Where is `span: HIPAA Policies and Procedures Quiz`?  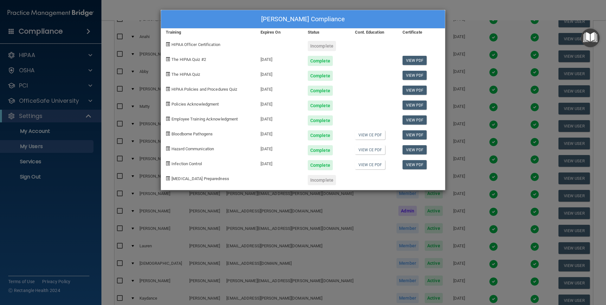
span: HIPAA Policies and Procedures Quiz is located at coordinates (204, 89).